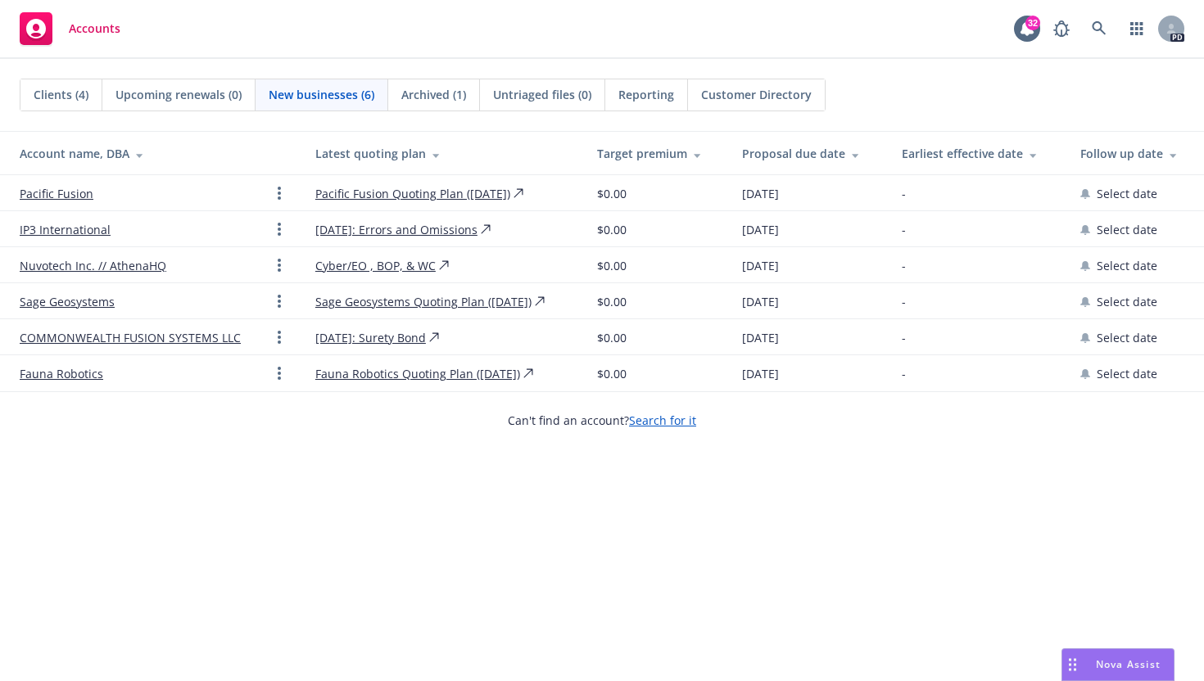  Describe the element at coordinates (433, 94) in the screenshot. I see `span: Archived (1)` at that location.